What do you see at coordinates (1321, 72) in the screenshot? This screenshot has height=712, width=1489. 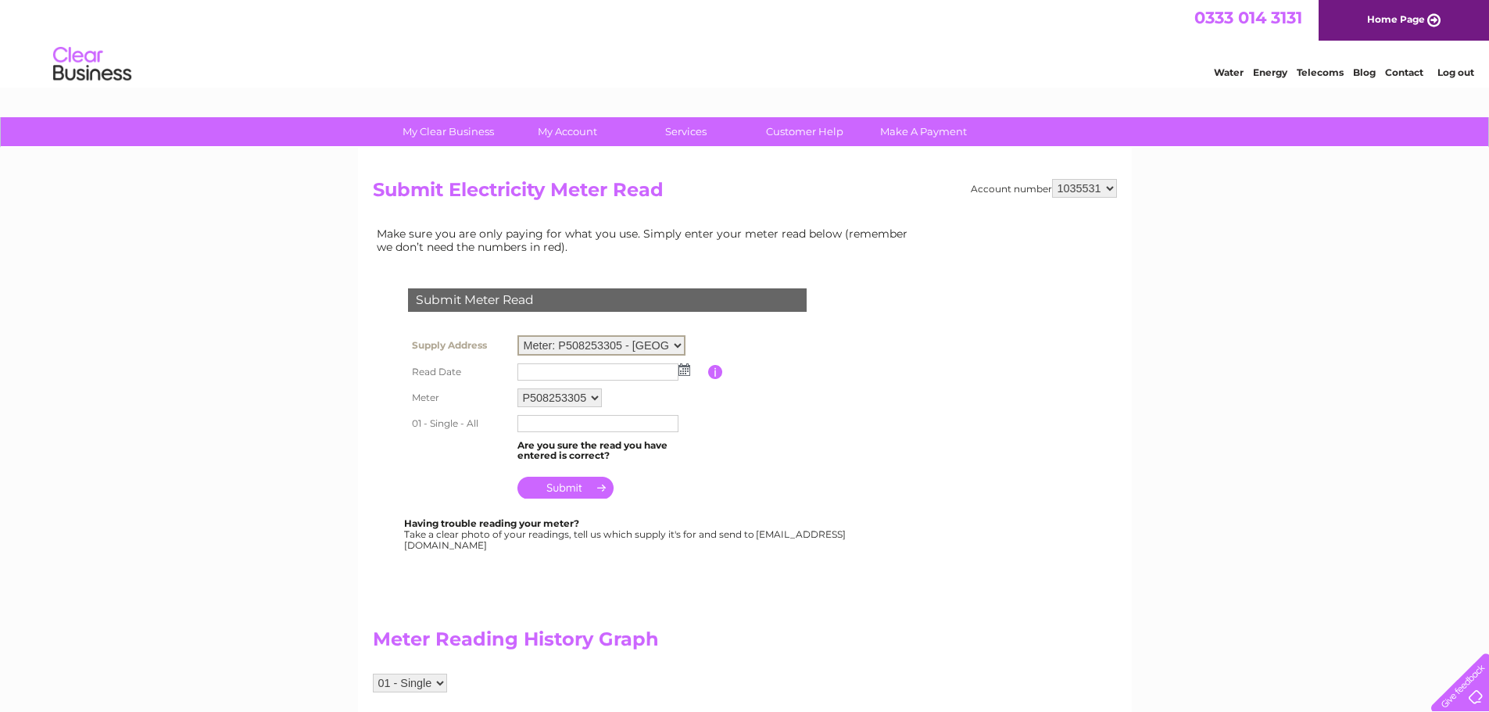 I see `a: Telecoms` at bounding box center [1321, 72].